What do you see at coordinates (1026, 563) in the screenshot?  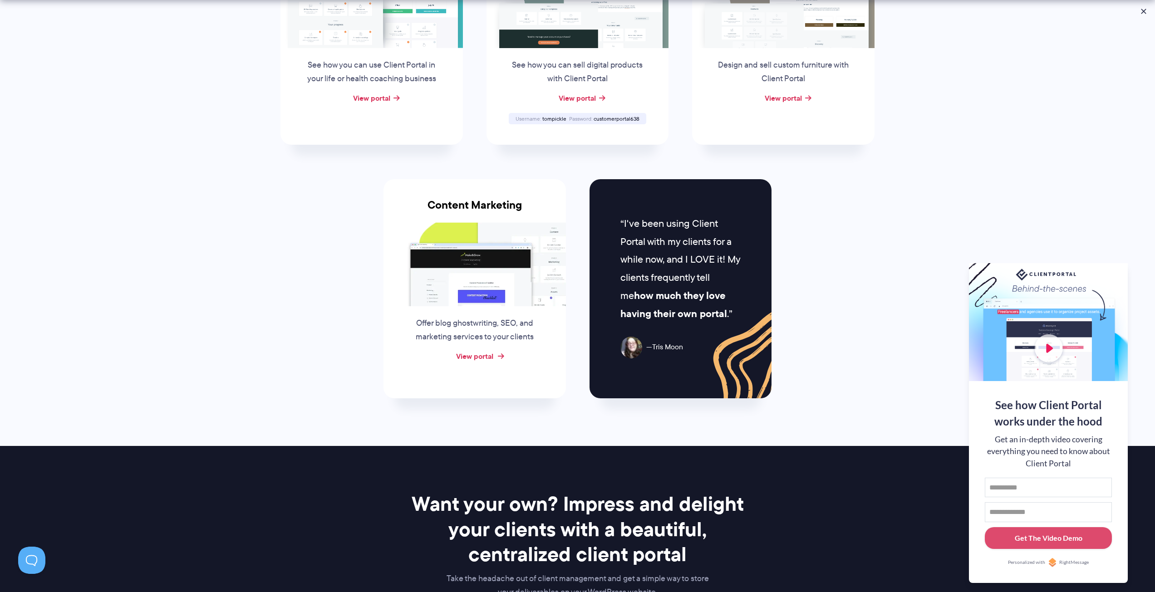 I see `span: Personalized with` at bounding box center [1026, 563].